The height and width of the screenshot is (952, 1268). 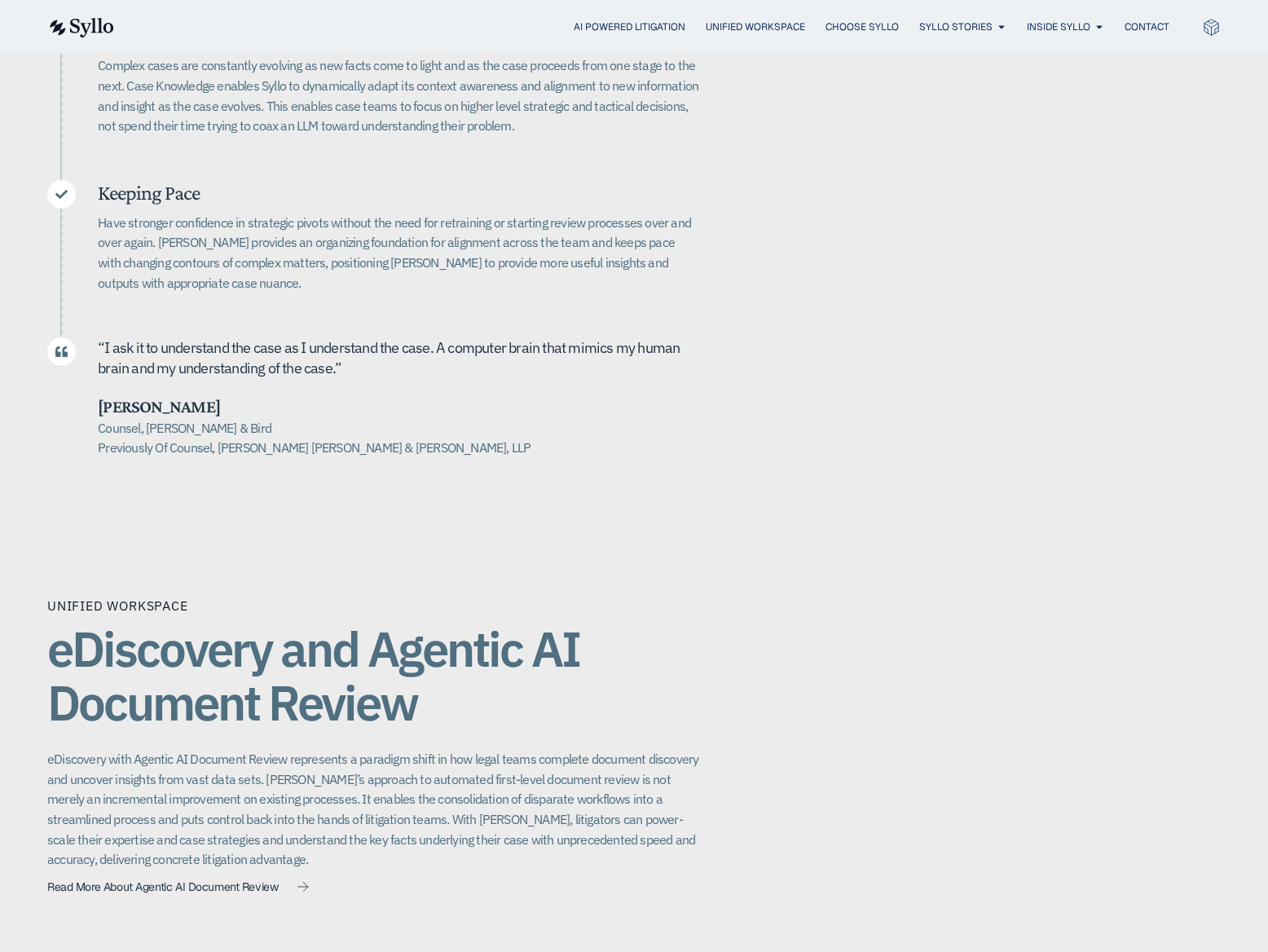 What do you see at coordinates (862, 27) in the screenshot?
I see `a: Choose Syllo` at bounding box center [862, 27].